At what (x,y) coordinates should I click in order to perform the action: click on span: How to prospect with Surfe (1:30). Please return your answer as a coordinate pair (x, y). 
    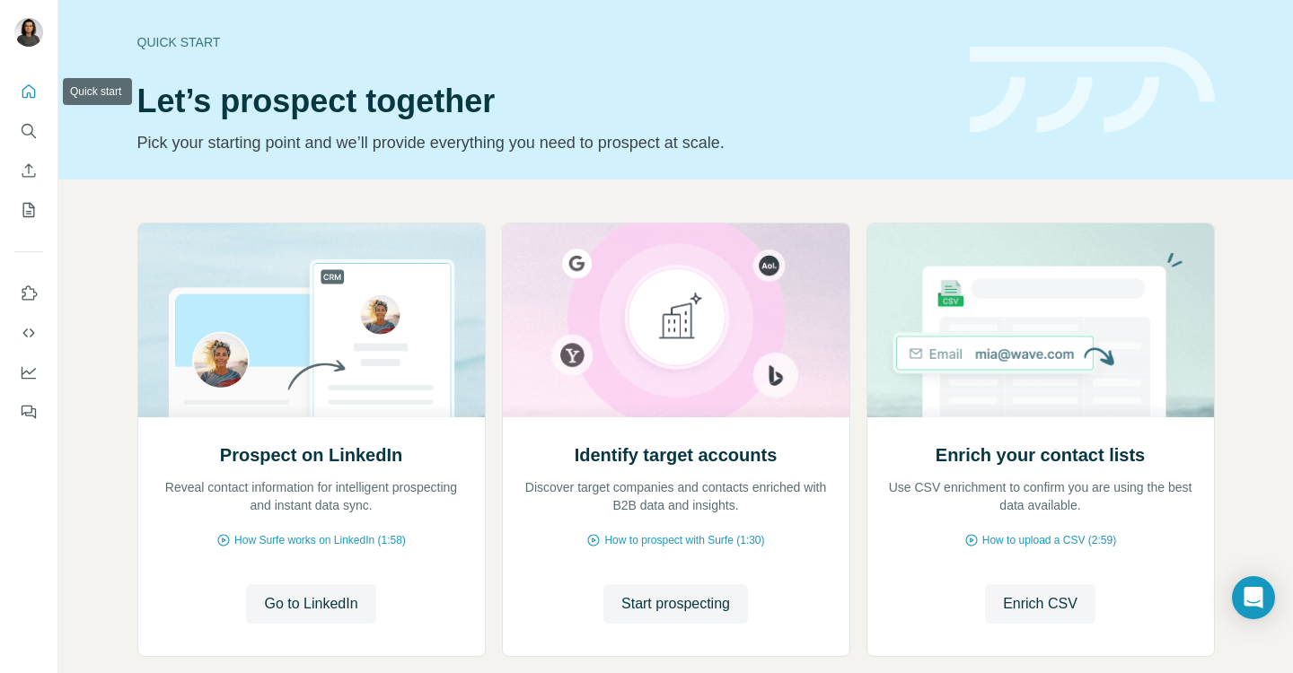
    Looking at the image, I should click on (684, 541).